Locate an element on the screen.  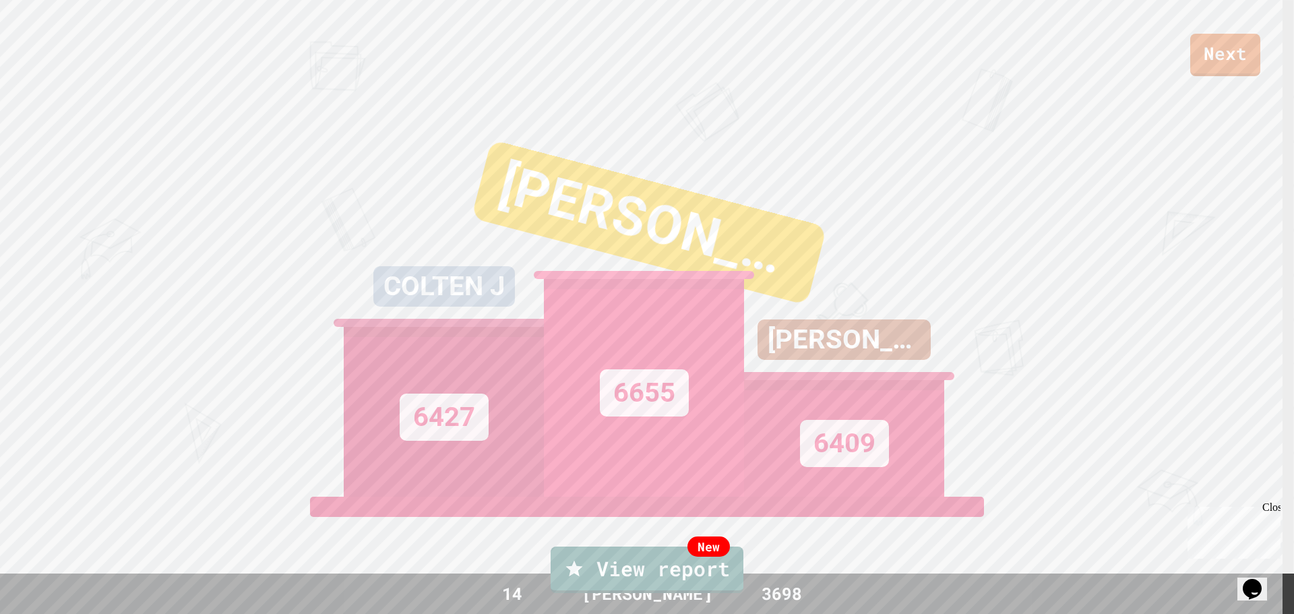
div: 6409 is located at coordinates (844, 443).